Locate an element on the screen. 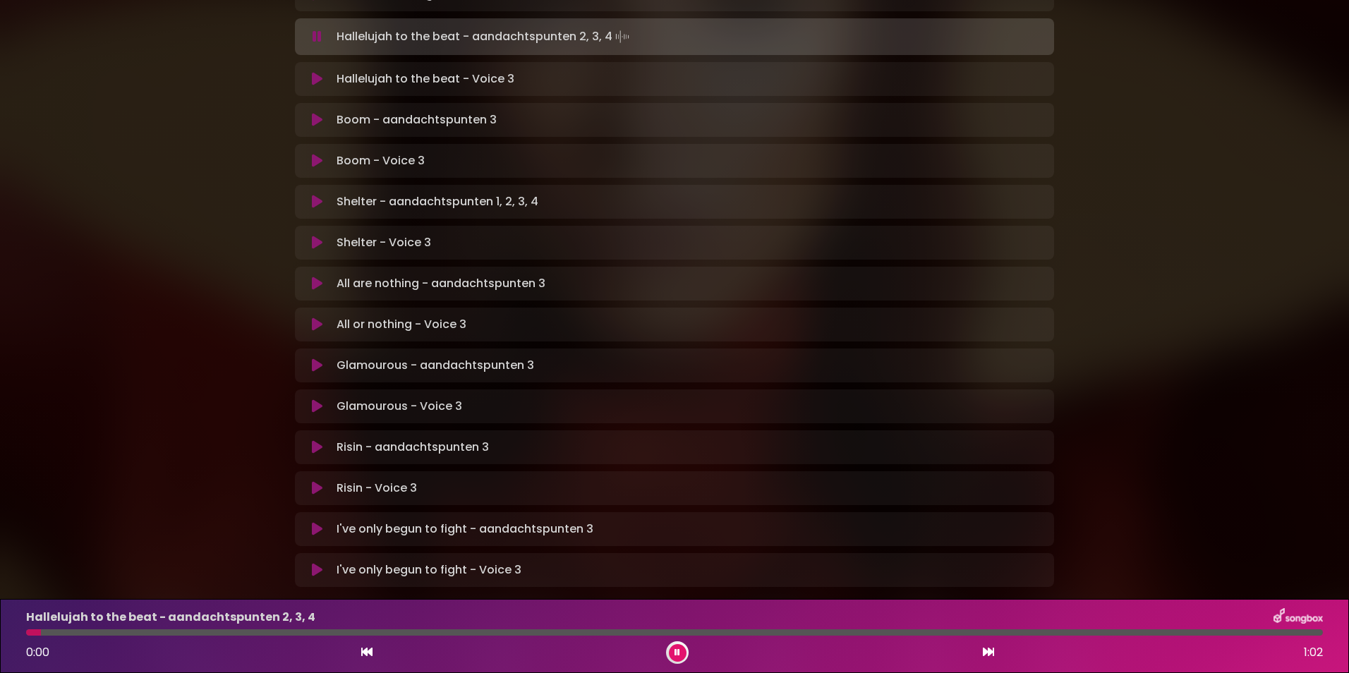  p: Boom - aandachtspunten 3 is located at coordinates (416, 120).